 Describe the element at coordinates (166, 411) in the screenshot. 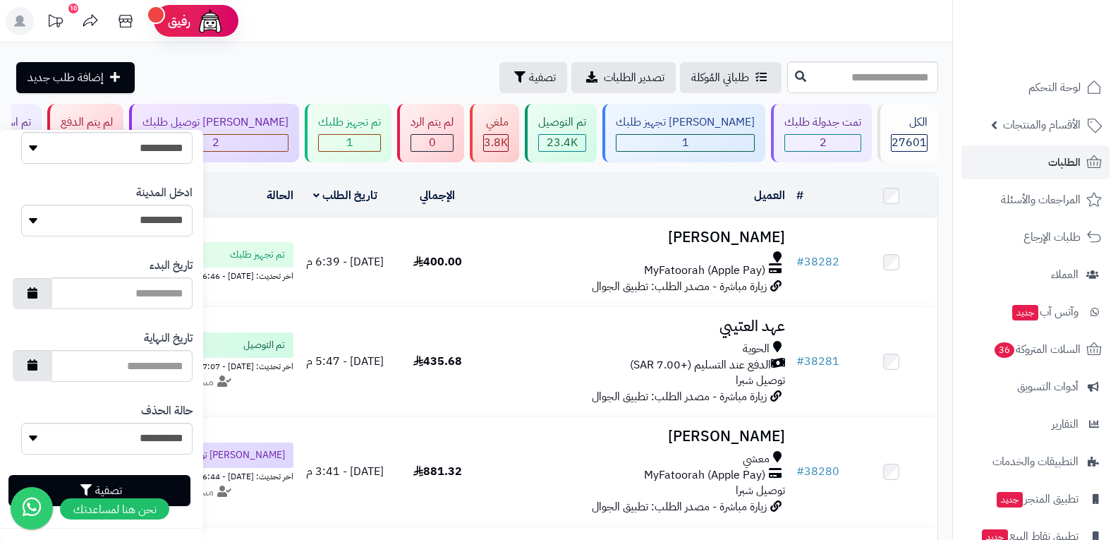

I see `label: حالة الحذف` at that location.